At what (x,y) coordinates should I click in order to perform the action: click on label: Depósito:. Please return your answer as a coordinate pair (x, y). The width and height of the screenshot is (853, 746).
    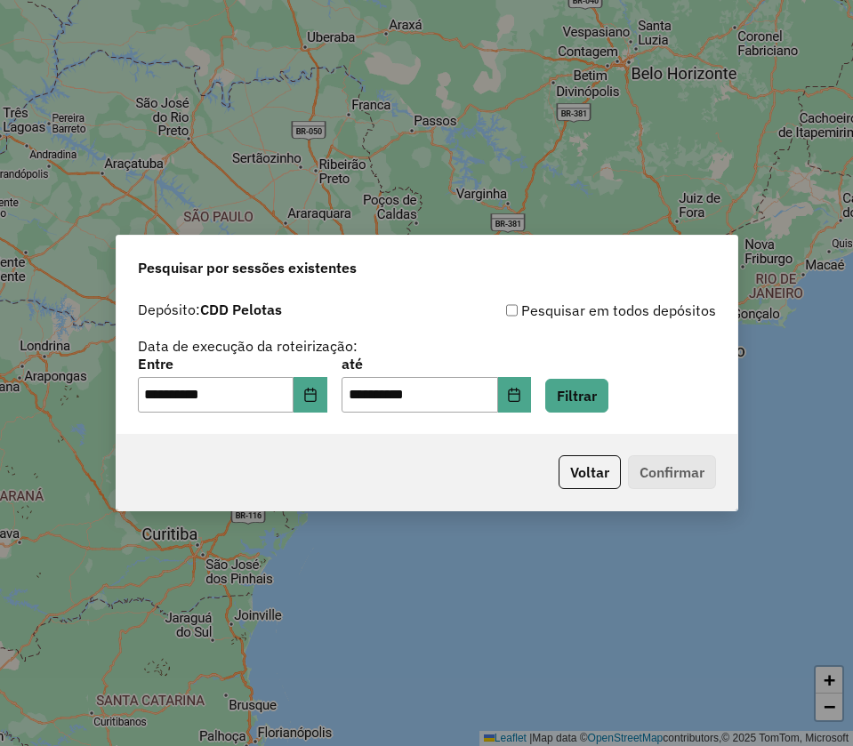
    Looking at the image, I should click on (210, 309).